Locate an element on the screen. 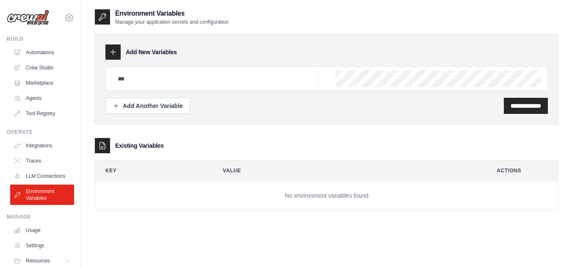  a: Marketplace is located at coordinates (42, 83).